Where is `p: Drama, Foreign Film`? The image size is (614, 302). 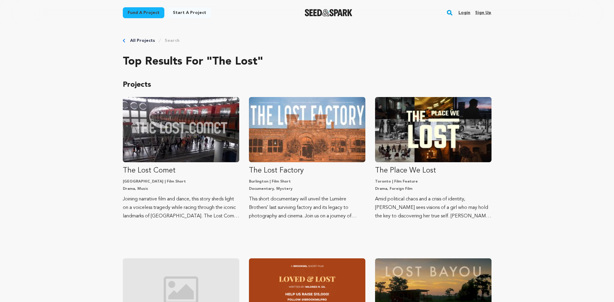 p: Drama, Foreign Film is located at coordinates (433, 189).